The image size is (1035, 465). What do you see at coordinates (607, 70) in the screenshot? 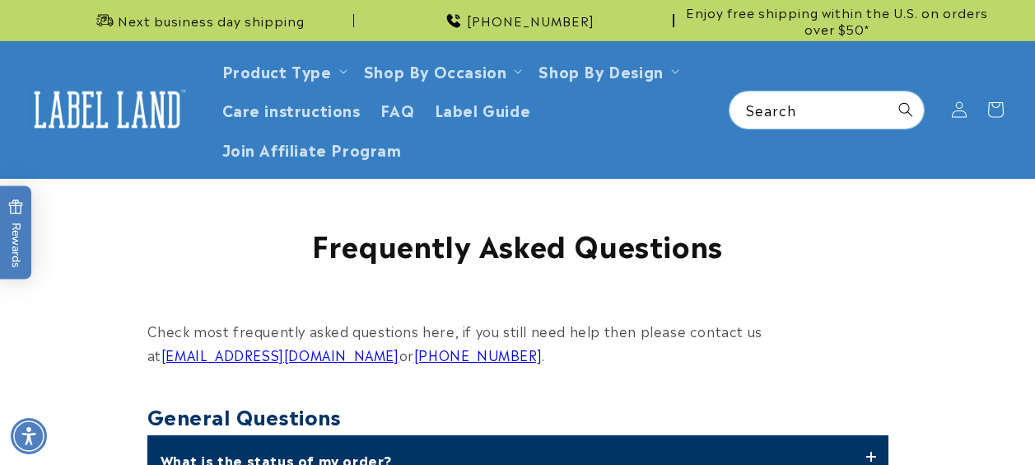
I see `summary: Shop By Design` at bounding box center [607, 70].